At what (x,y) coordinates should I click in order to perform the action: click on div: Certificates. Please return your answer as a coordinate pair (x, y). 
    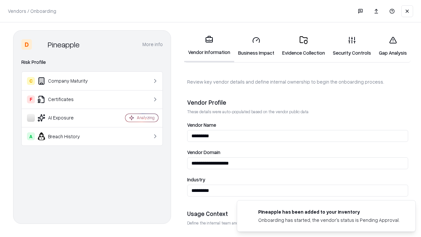
    Looking at the image, I should click on (66, 99).